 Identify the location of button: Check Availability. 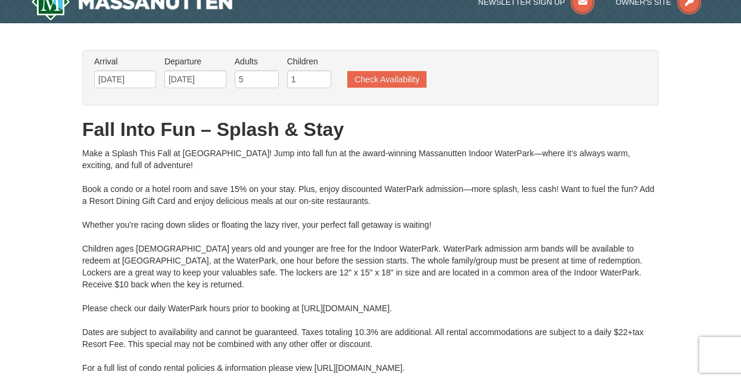
(387, 79).